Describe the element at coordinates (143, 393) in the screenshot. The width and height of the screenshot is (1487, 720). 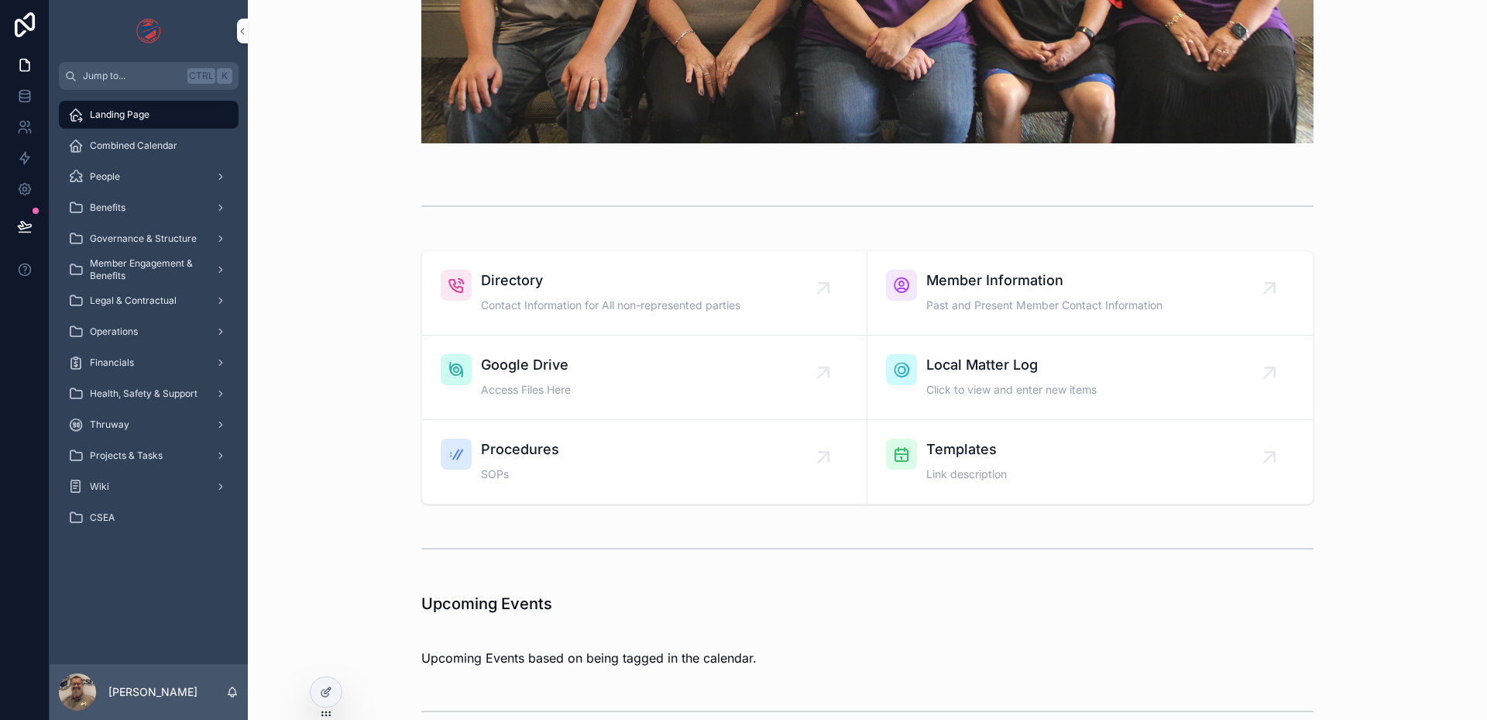
I see `span: Health, Safety & Support` at that location.